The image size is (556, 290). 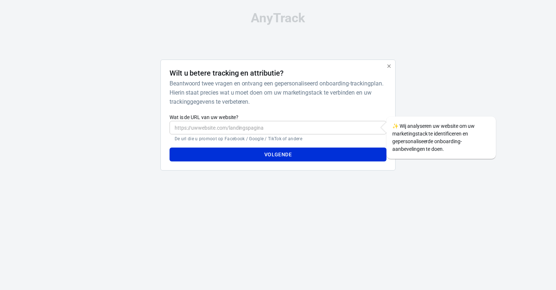 What do you see at coordinates (204, 117) in the screenshot?
I see `font: Wat is de URL van uw website?` at bounding box center [204, 117].